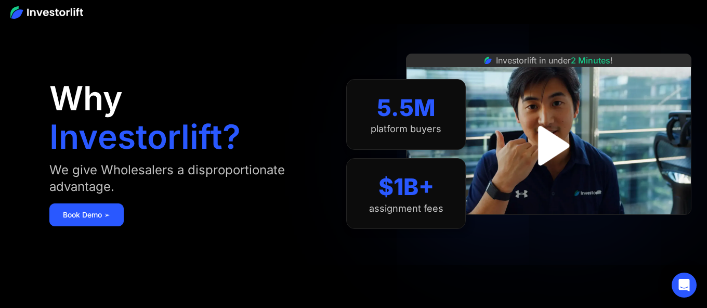  Describe the element at coordinates (145, 137) in the screenshot. I see `h1: Investorlift?` at that location.